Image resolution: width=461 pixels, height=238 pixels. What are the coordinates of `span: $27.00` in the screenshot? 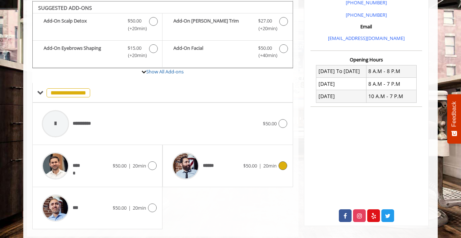 It's located at (265, 21).